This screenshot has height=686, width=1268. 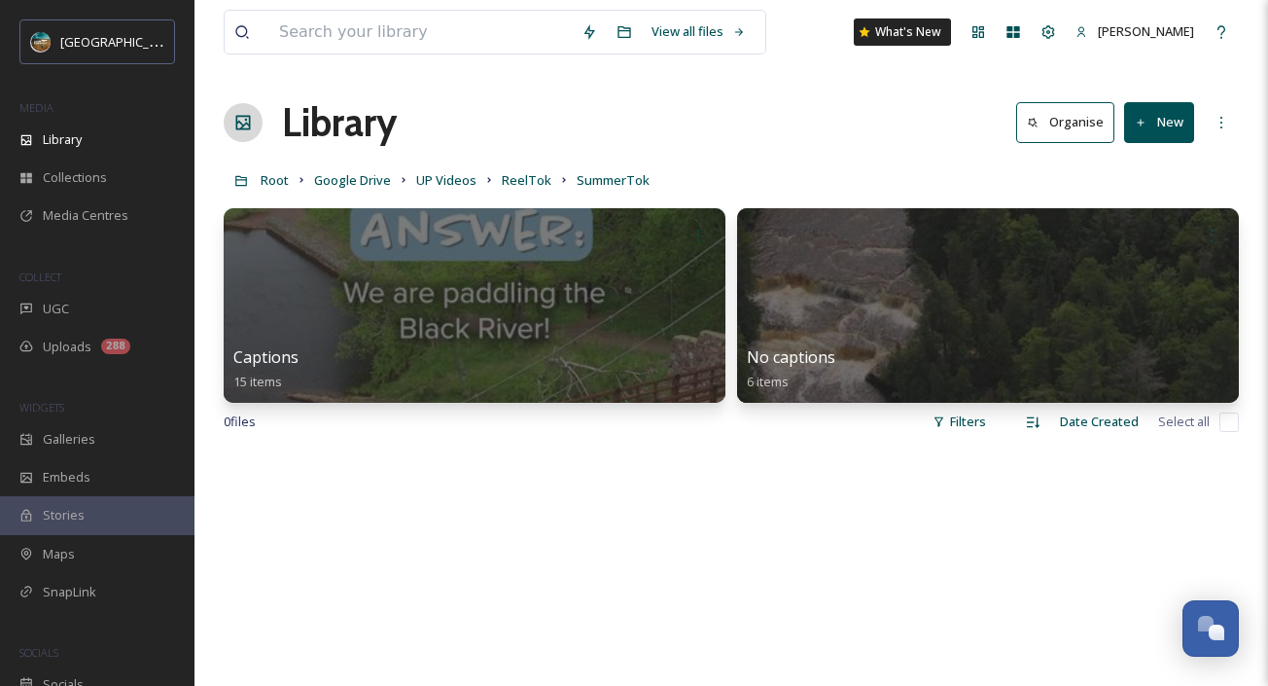 What do you see at coordinates (40, 276) in the screenshot?
I see `span: COLLECT` at bounding box center [40, 276].